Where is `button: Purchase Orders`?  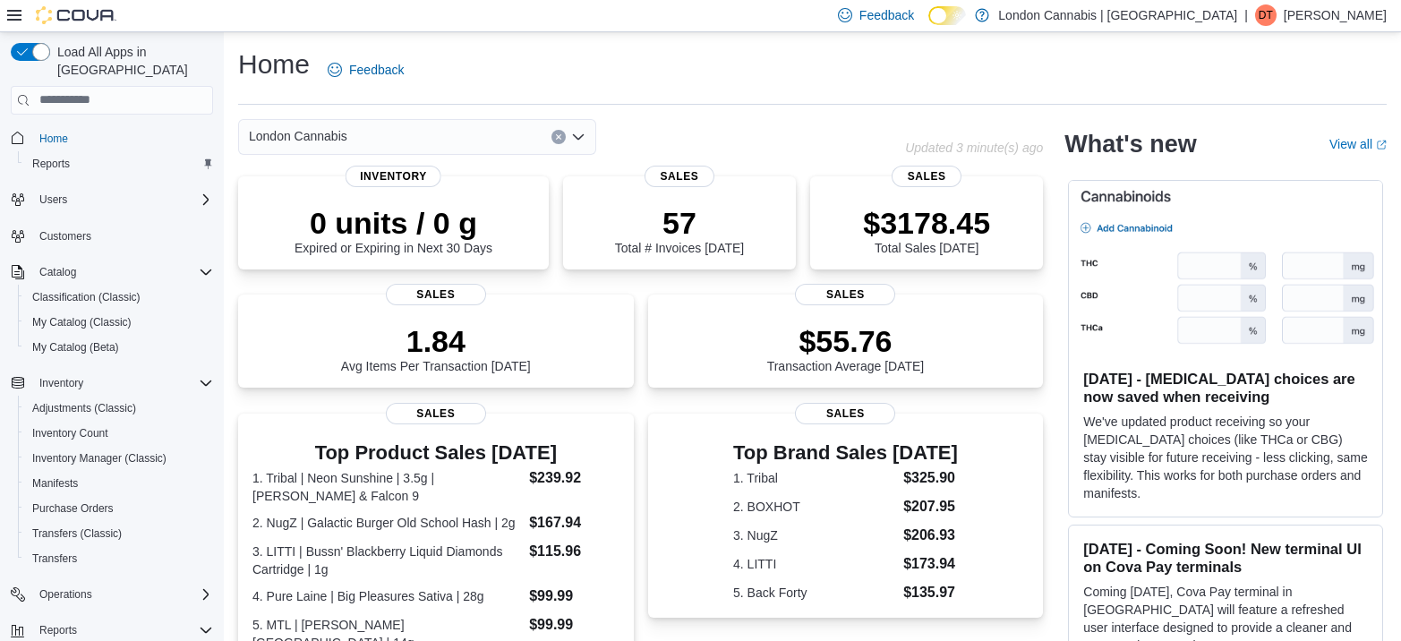 button: Purchase Orders is located at coordinates (119, 508).